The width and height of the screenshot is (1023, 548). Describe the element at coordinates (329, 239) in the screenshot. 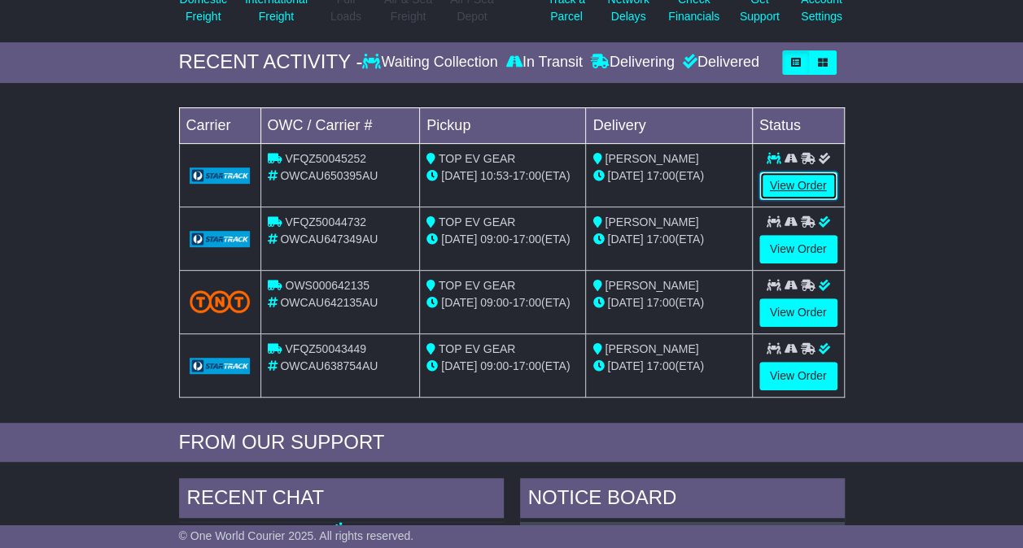

I see `span: OWCAU647349AU` at that location.